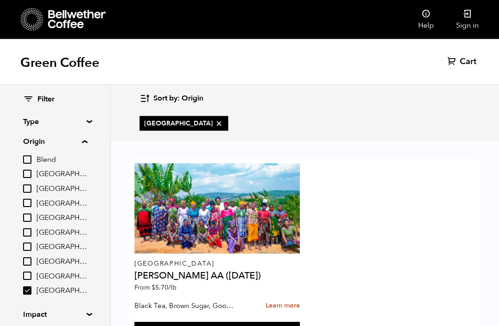 The image size is (499, 326). What do you see at coordinates (463, 62) in the screenshot?
I see `a: Cart` at bounding box center [463, 62].